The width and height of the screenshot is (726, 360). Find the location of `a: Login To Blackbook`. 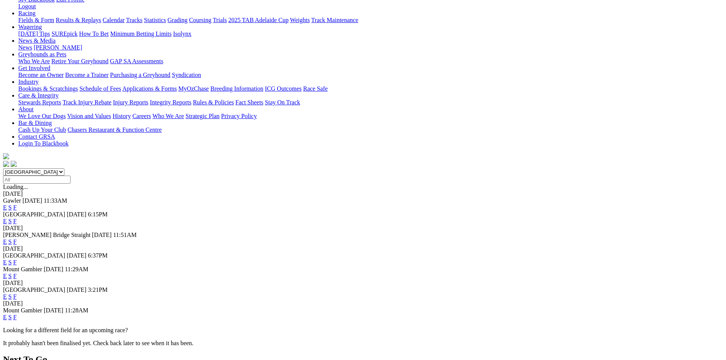

a: Login To Blackbook is located at coordinates (43, 143).